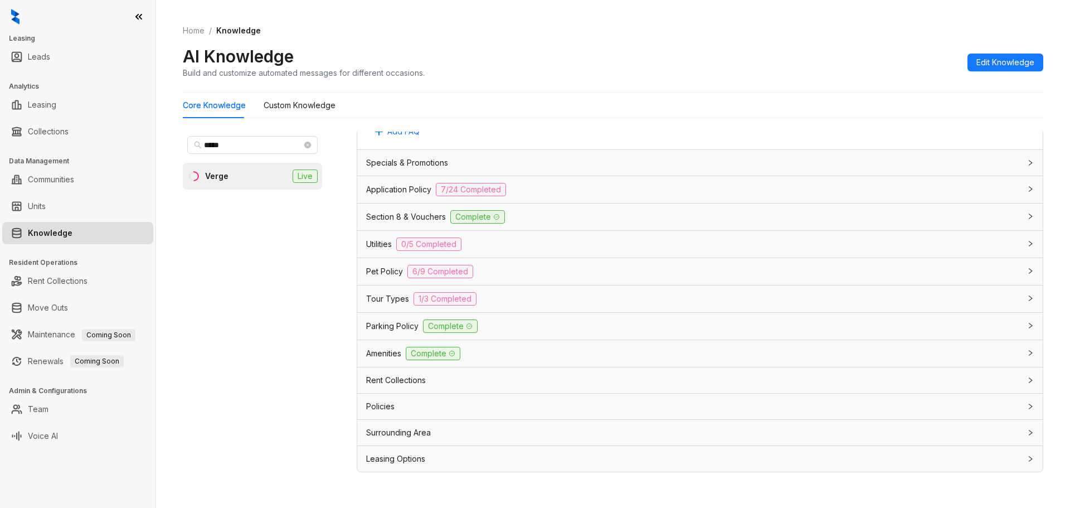 The width and height of the screenshot is (1070, 508). What do you see at coordinates (392, 326) in the screenshot?
I see `span: Parking Policy` at bounding box center [392, 326].